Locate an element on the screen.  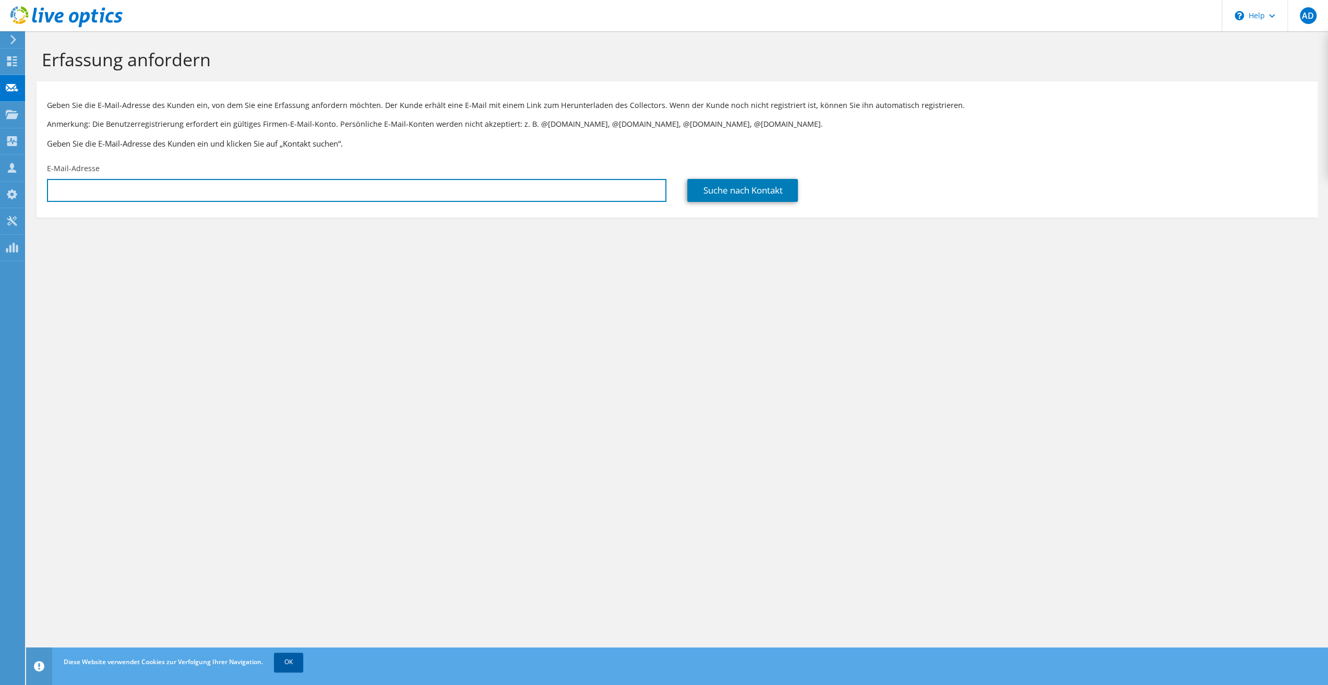
span: Diese Website verwendet Cookies zur Verfolgung Ihrer Navigation. is located at coordinates (163, 662).